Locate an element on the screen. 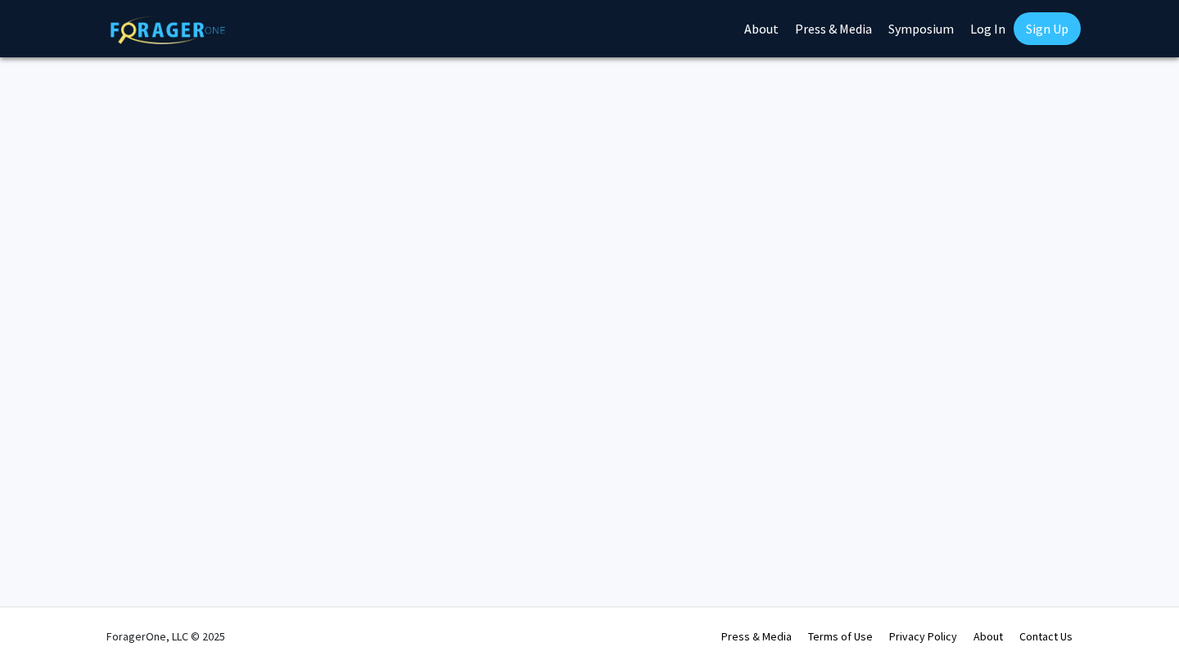 Image resolution: width=1179 pixels, height=665 pixels. img: ForagerOne Logo is located at coordinates (168, 29).